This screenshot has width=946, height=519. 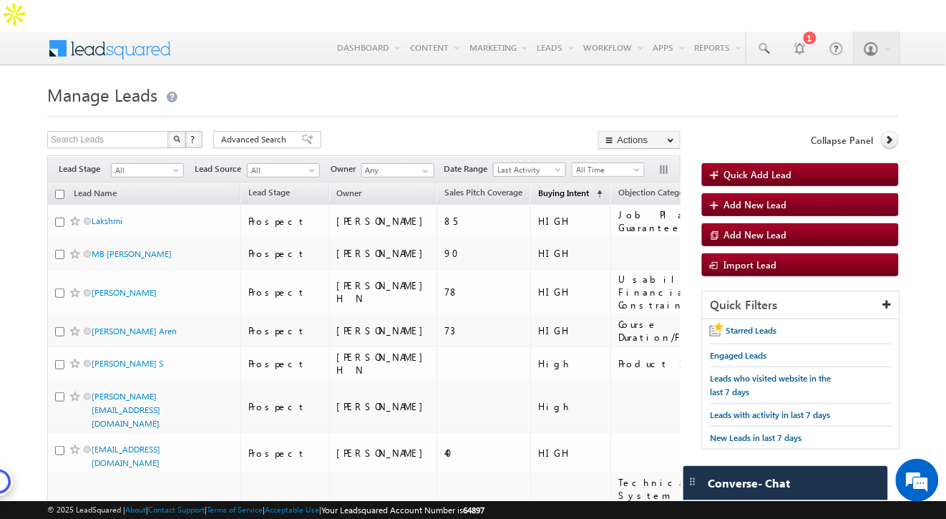 What do you see at coordinates (698, 221) in the screenshot?
I see `div: Job Placement Guarantee` at bounding box center [698, 221].